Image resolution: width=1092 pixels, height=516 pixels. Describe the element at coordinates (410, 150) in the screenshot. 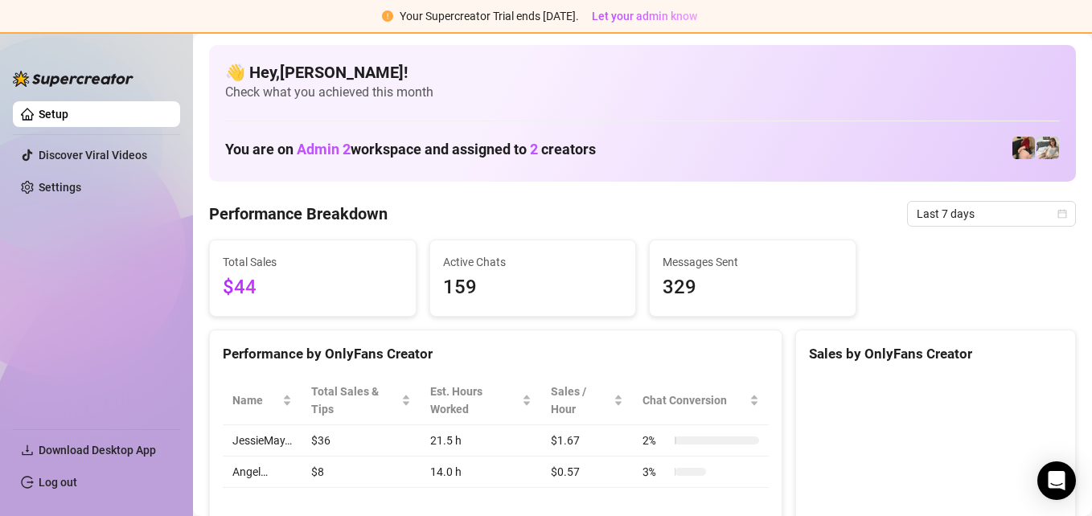

I see `h1: You are on workspace and assigned to creators` at that location.